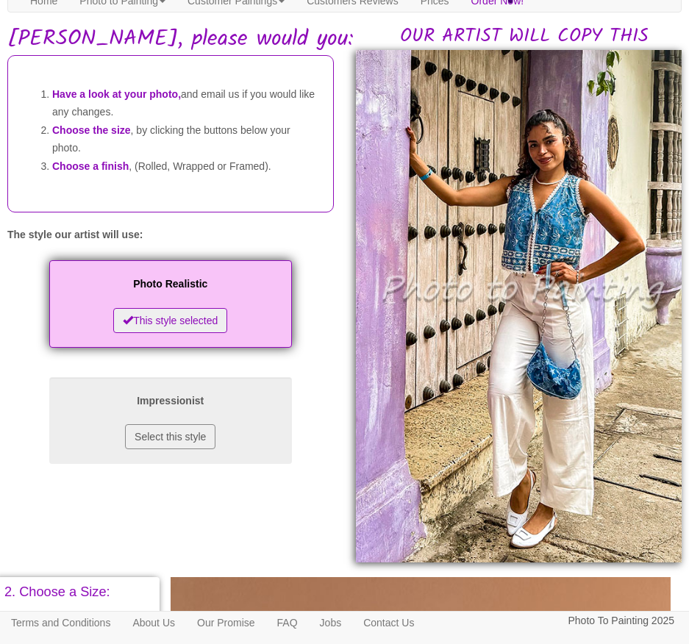 The image size is (689, 644). What do you see at coordinates (171, 284) in the screenshot?
I see `p: Photo Realistic` at bounding box center [171, 284].